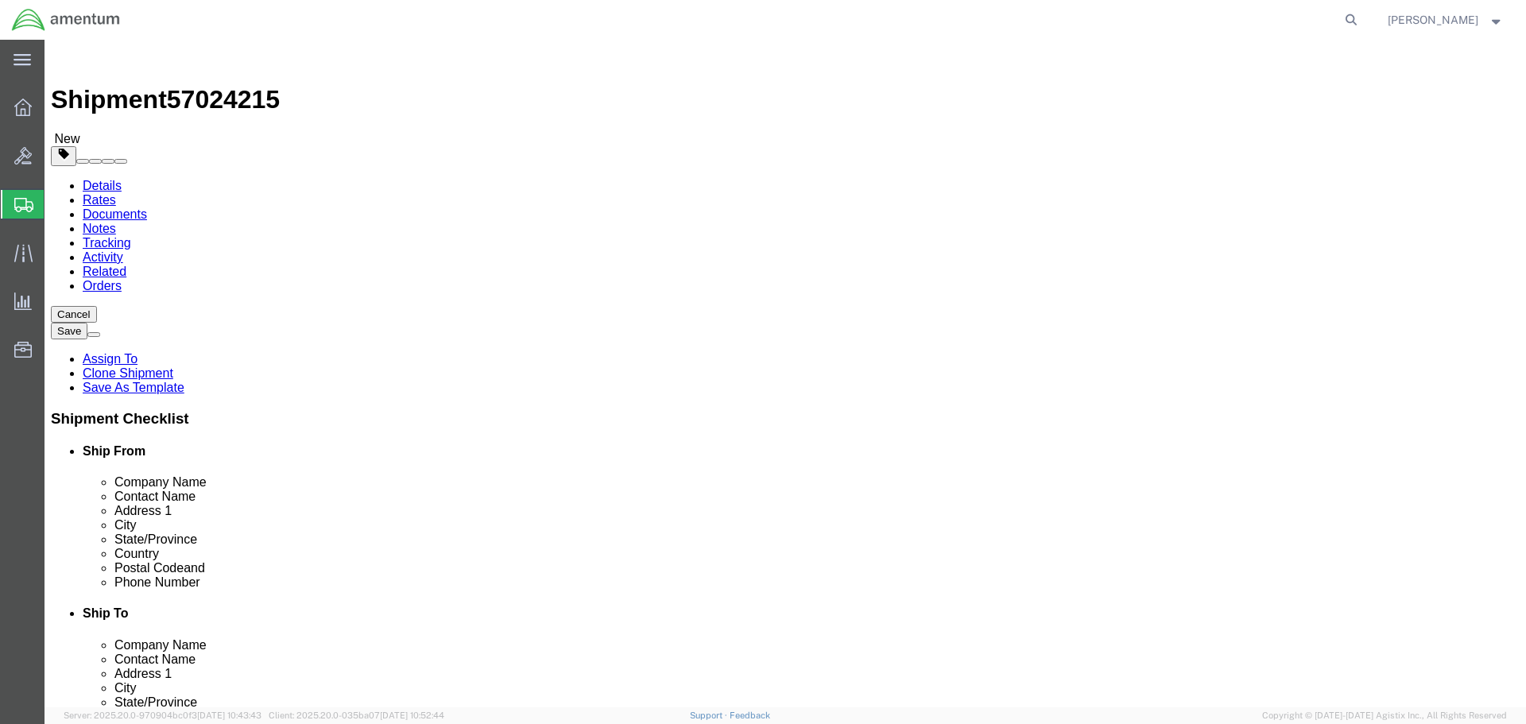  I want to click on span: Ahmed Warraiat, so click(1433, 20).